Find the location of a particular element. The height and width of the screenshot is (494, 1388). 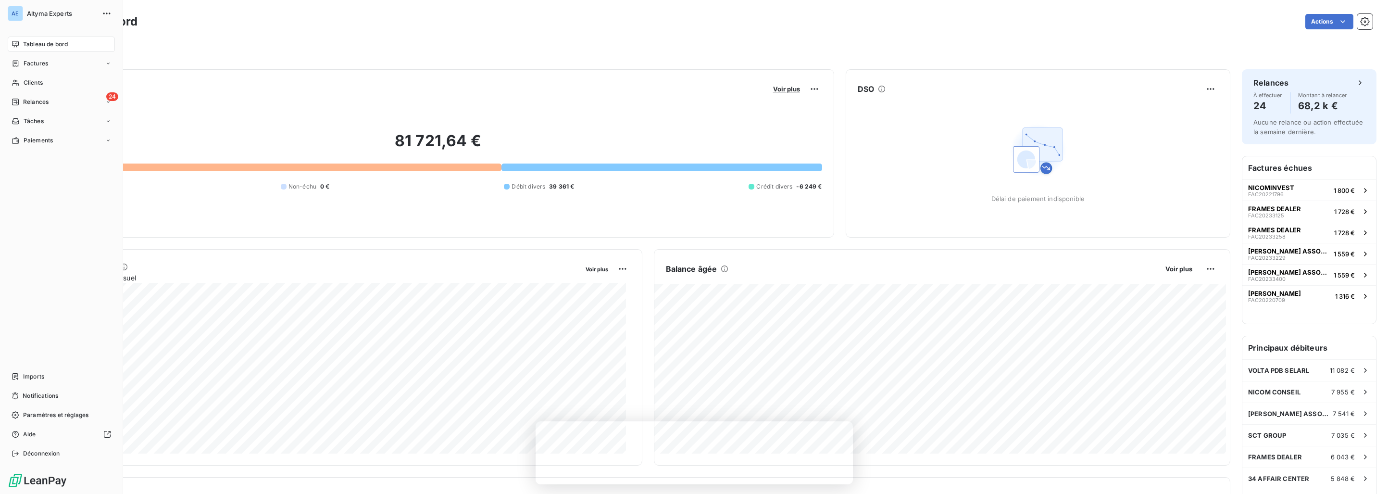

h6: Principaux débiteurs is located at coordinates (1309, 348).